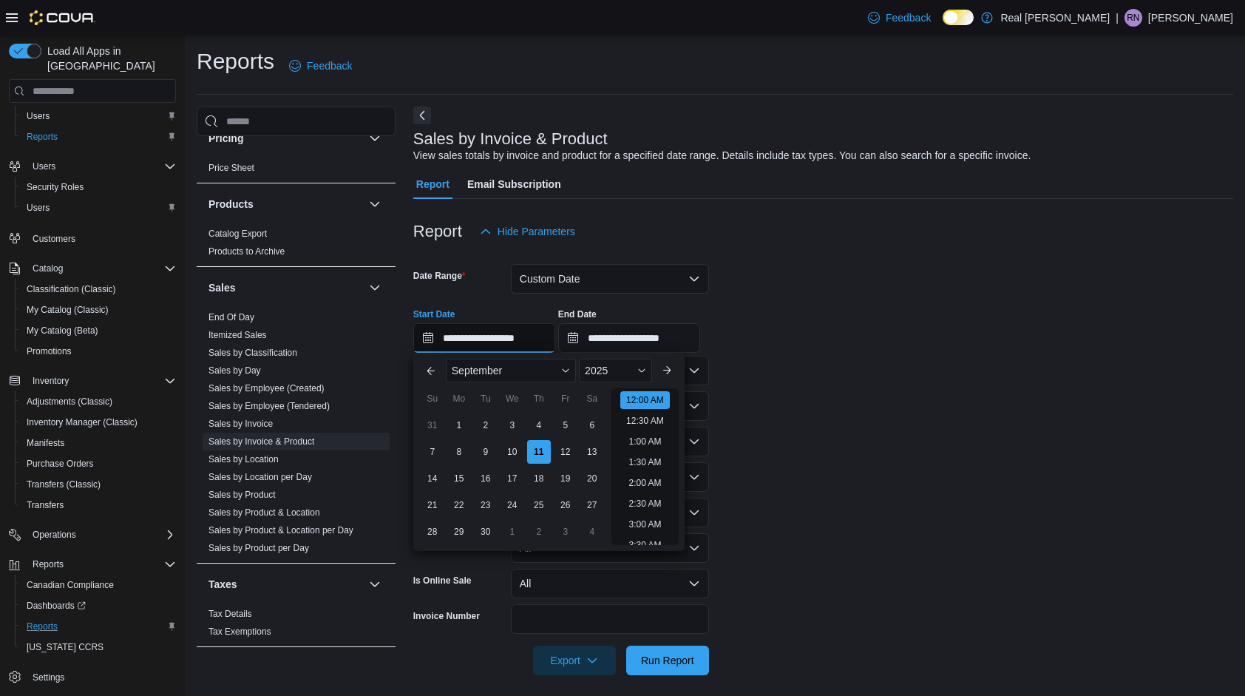 Image resolution: width=1245 pixels, height=696 pixels. I want to click on div: day-16, so click(486, 478).